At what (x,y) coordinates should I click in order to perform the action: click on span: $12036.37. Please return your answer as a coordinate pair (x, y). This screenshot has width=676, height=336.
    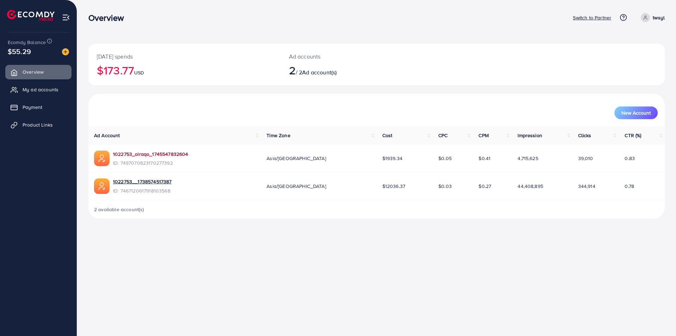
    Looking at the image, I should click on (394, 186).